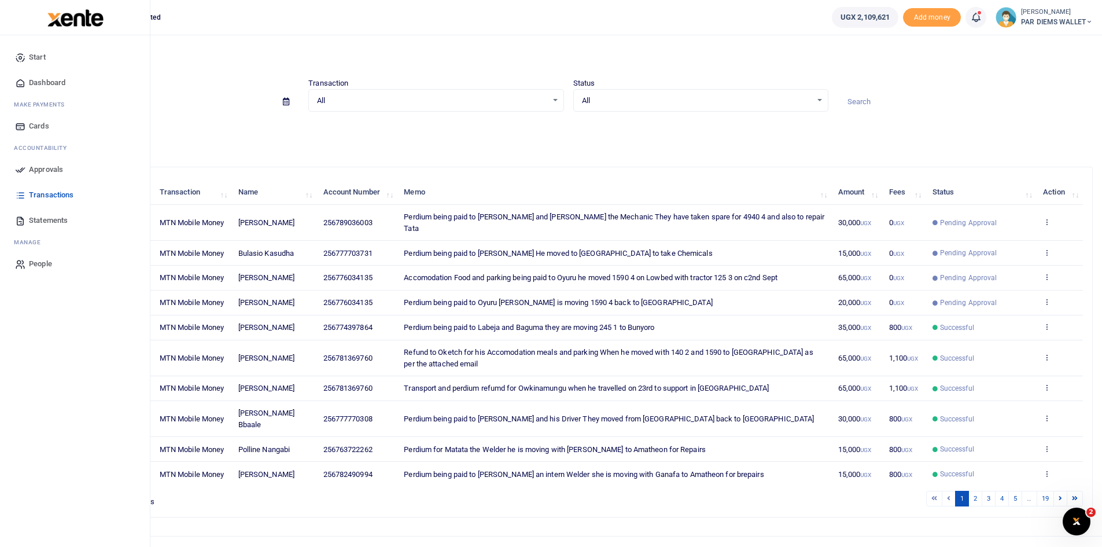  What do you see at coordinates (904, 192) in the screenshot?
I see `th: Fees: activate to sort column ascending` at bounding box center [904, 192].